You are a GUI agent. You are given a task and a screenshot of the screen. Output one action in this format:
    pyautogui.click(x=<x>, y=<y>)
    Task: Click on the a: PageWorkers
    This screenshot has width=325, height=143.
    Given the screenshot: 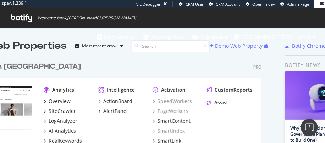 What is the action you would take?
    pyautogui.click(x=170, y=111)
    